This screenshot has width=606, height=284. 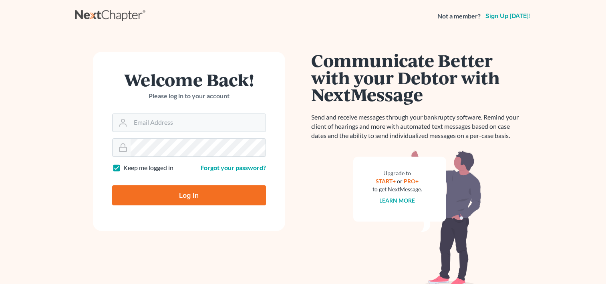 What do you see at coordinates (189, 96) in the screenshot?
I see `p: Please log in to your account` at bounding box center [189, 96].